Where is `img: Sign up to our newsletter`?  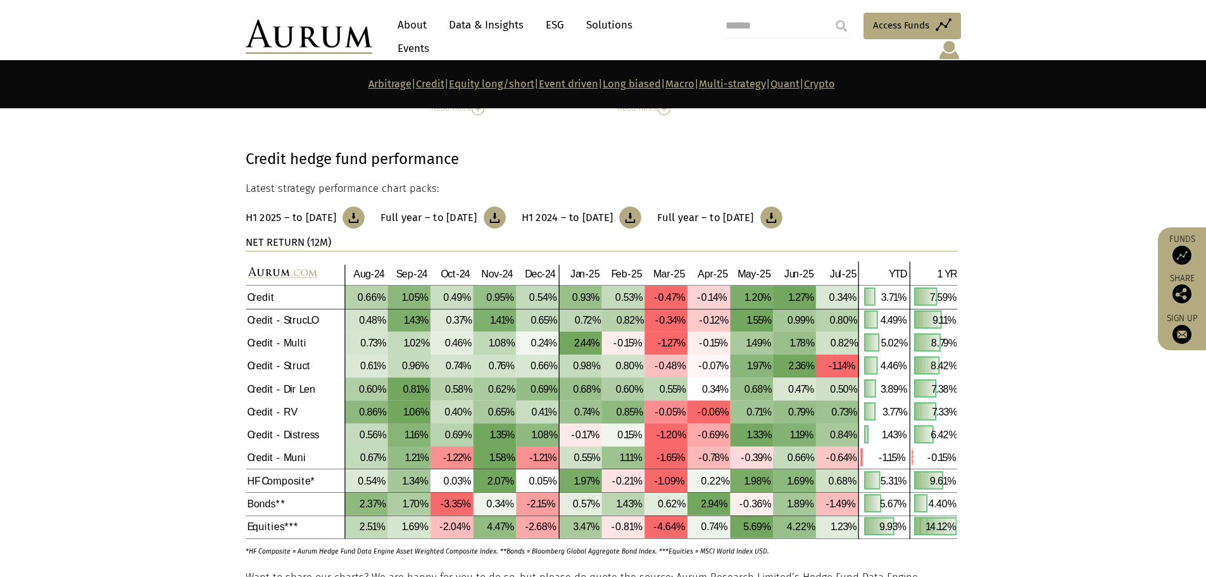
img: Sign up to our newsletter is located at coordinates (1182, 334).